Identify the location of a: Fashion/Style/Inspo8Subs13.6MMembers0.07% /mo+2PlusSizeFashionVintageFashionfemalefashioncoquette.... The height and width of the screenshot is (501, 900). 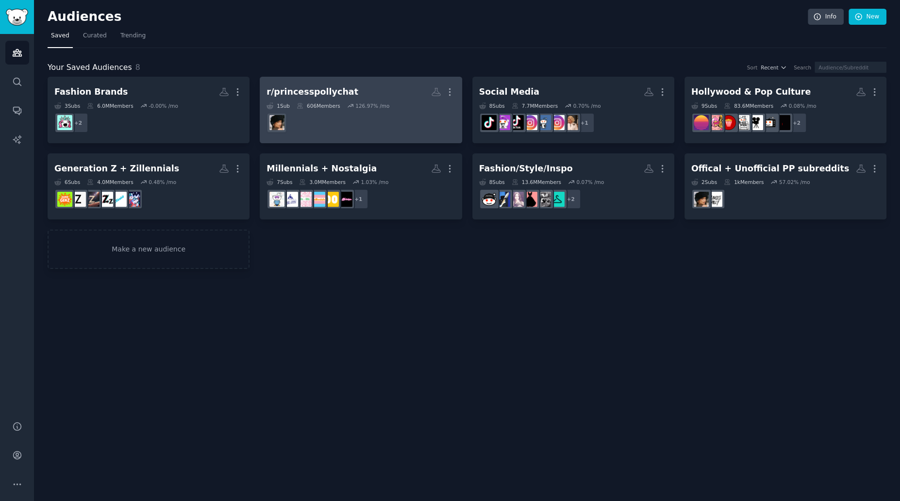
(573, 186).